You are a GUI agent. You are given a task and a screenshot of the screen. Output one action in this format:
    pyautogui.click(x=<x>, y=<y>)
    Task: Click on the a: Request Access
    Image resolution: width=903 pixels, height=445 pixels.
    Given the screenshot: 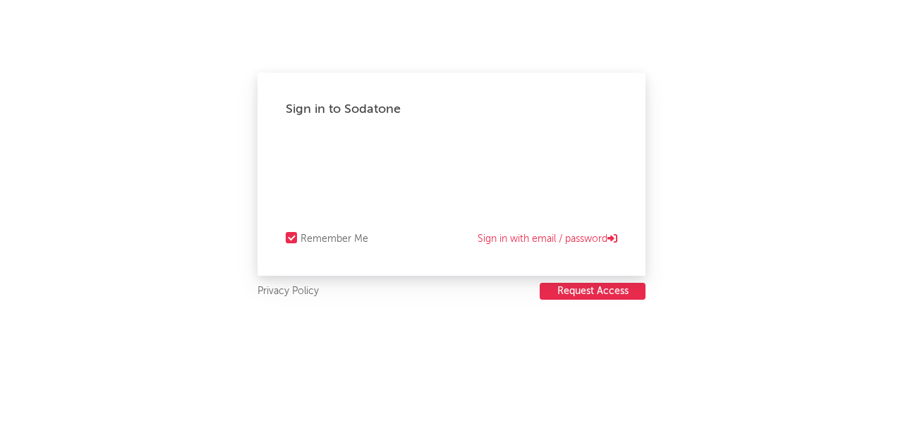 What is the action you would take?
    pyautogui.click(x=593, y=291)
    